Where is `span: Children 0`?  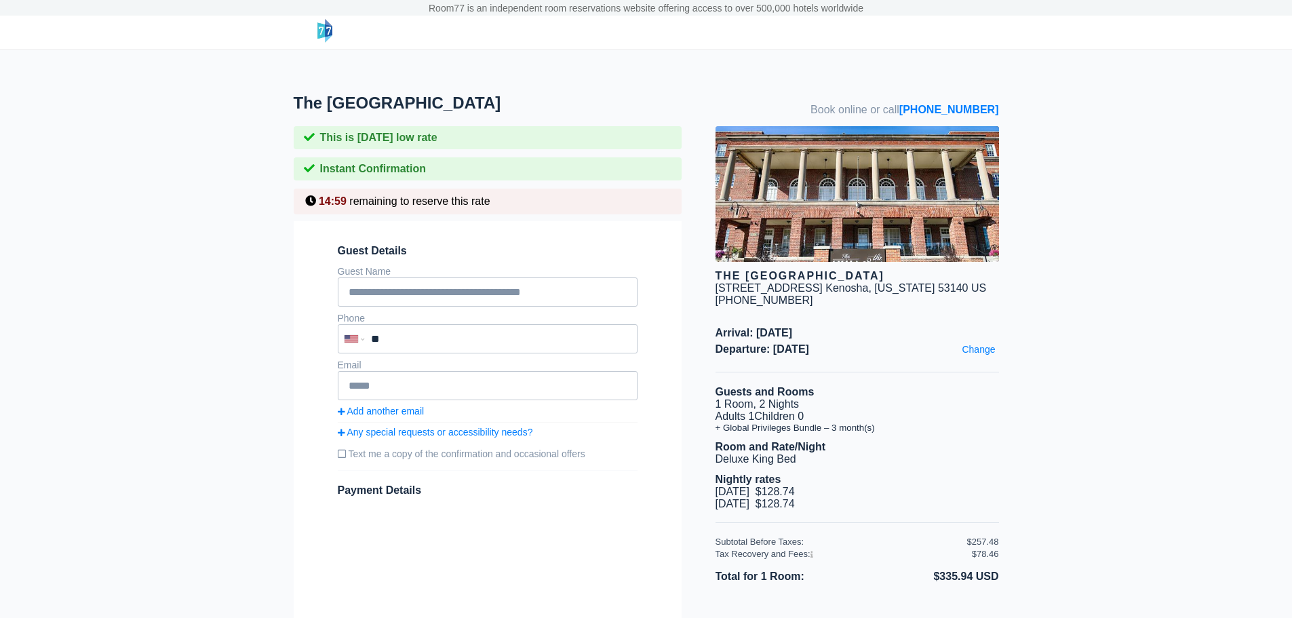 span: Children 0 is located at coordinates (779, 416).